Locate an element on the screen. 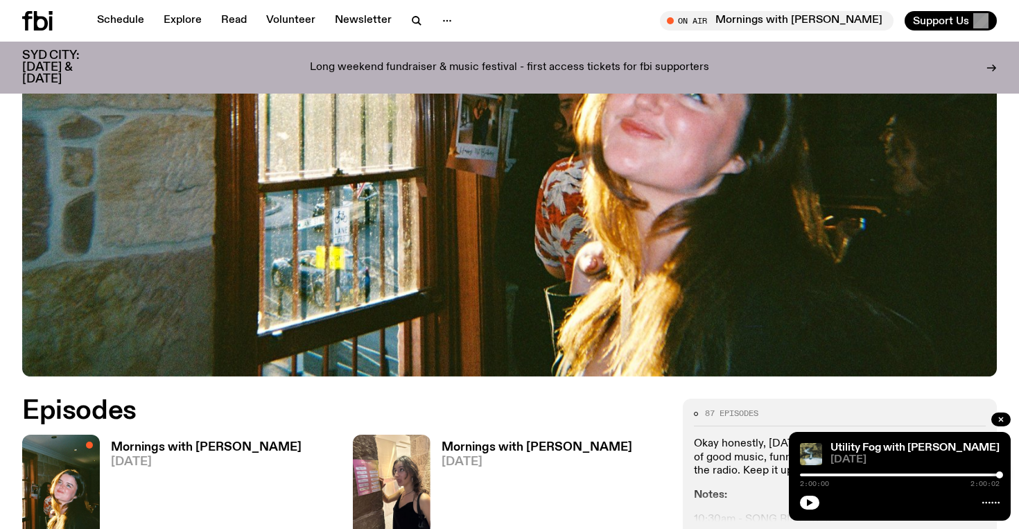  p: Long weekend fundraiser & music festival - first access tickets for fbi supporters is located at coordinates (509, 68).